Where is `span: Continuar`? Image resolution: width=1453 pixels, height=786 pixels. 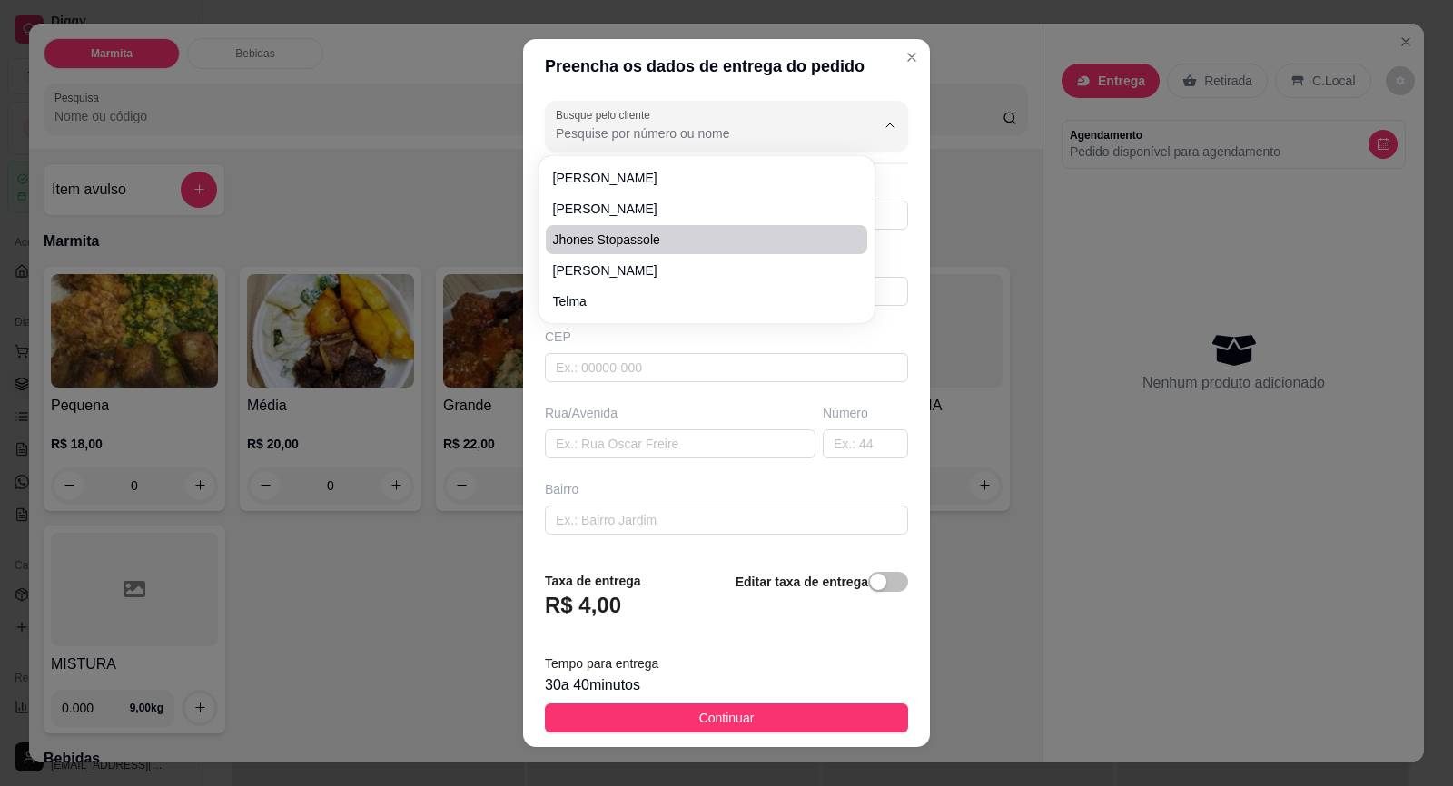
span: Continuar is located at coordinates (726, 718).